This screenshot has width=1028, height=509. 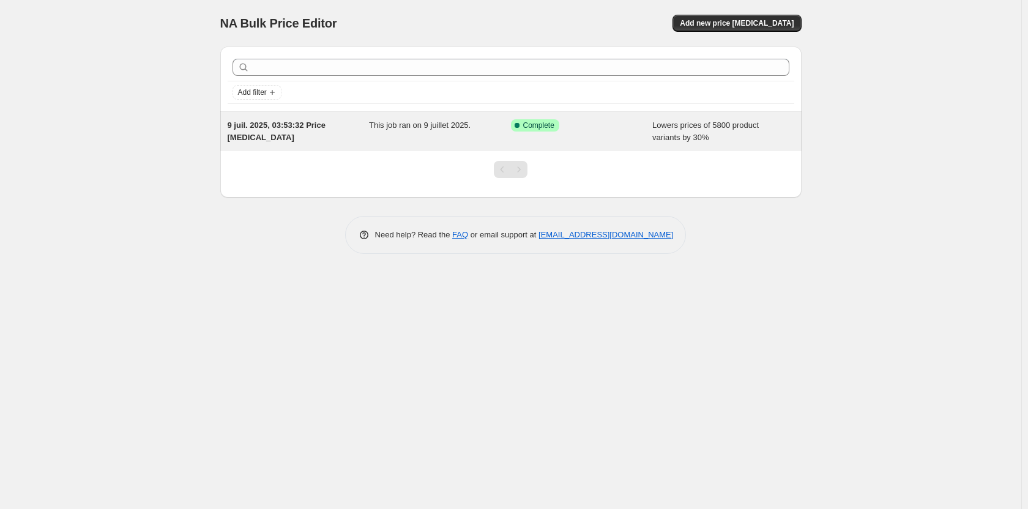 I want to click on span: Add filter, so click(x=252, y=92).